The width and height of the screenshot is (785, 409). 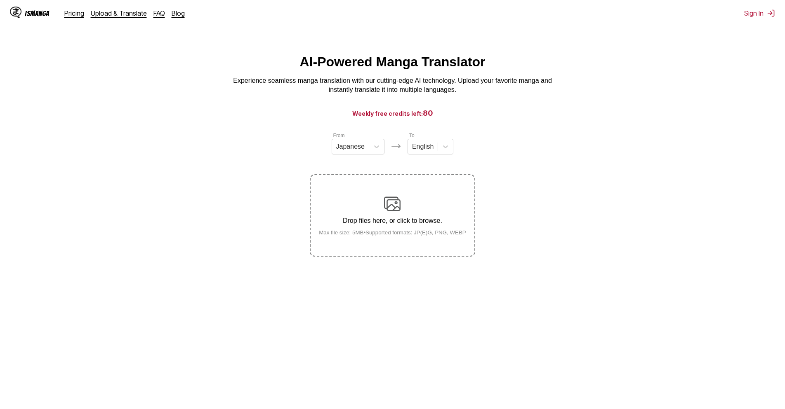 I want to click on small: Max file size: 5MB • Supported formats: JP(E)G, PNG, WEBP, so click(x=392, y=233).